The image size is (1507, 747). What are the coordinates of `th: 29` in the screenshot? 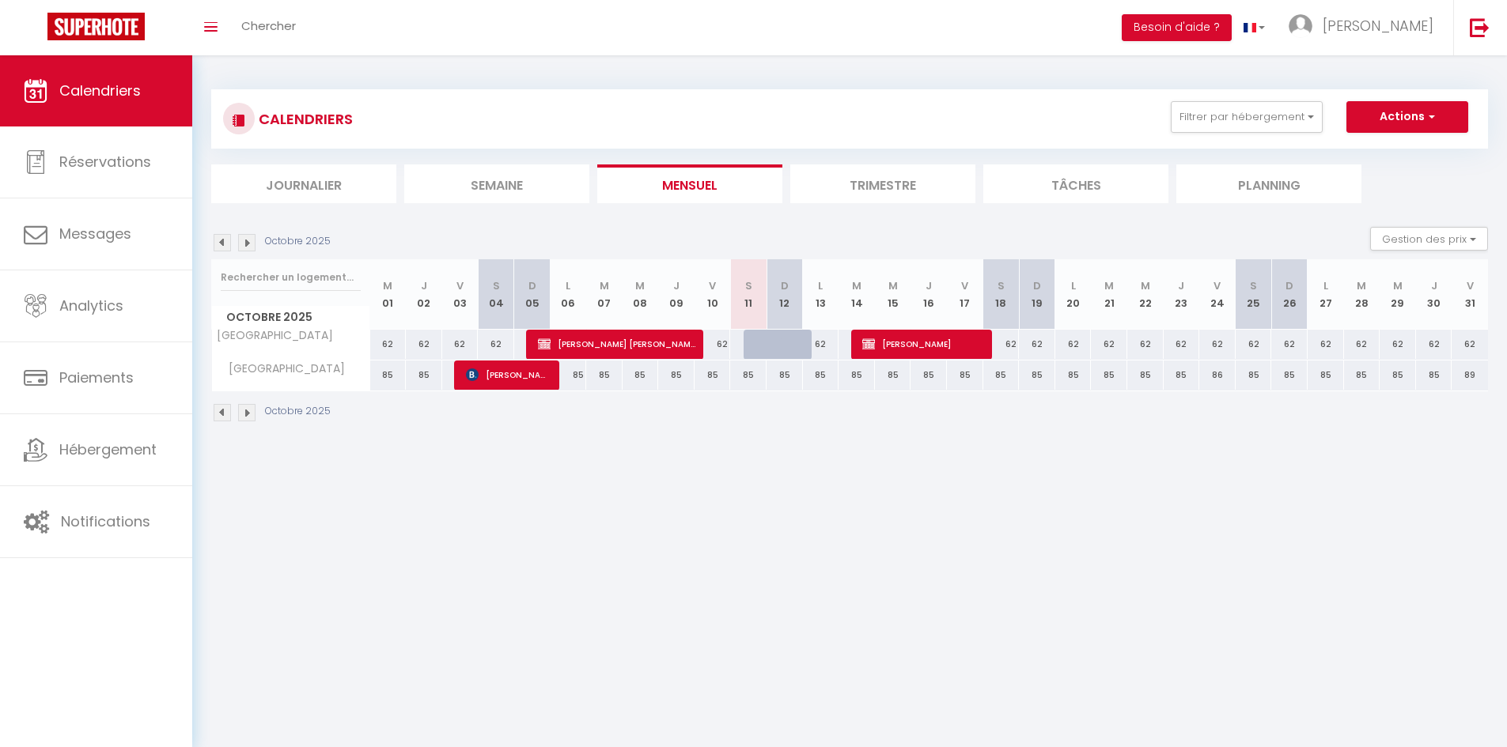 It's located at (1398, 294).